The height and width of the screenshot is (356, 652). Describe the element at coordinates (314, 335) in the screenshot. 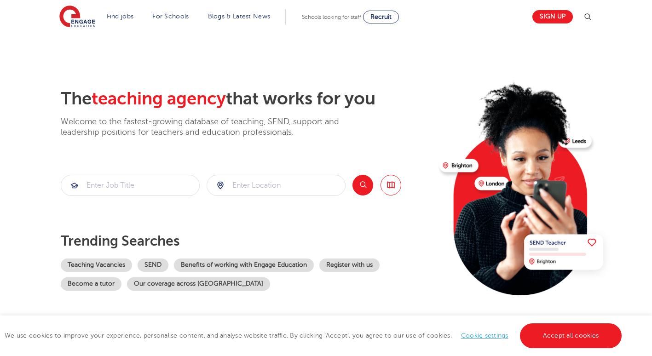

I see `span: We use cookies to improve your experience, personalise content, and analyse website traffic. By c...` at that location.